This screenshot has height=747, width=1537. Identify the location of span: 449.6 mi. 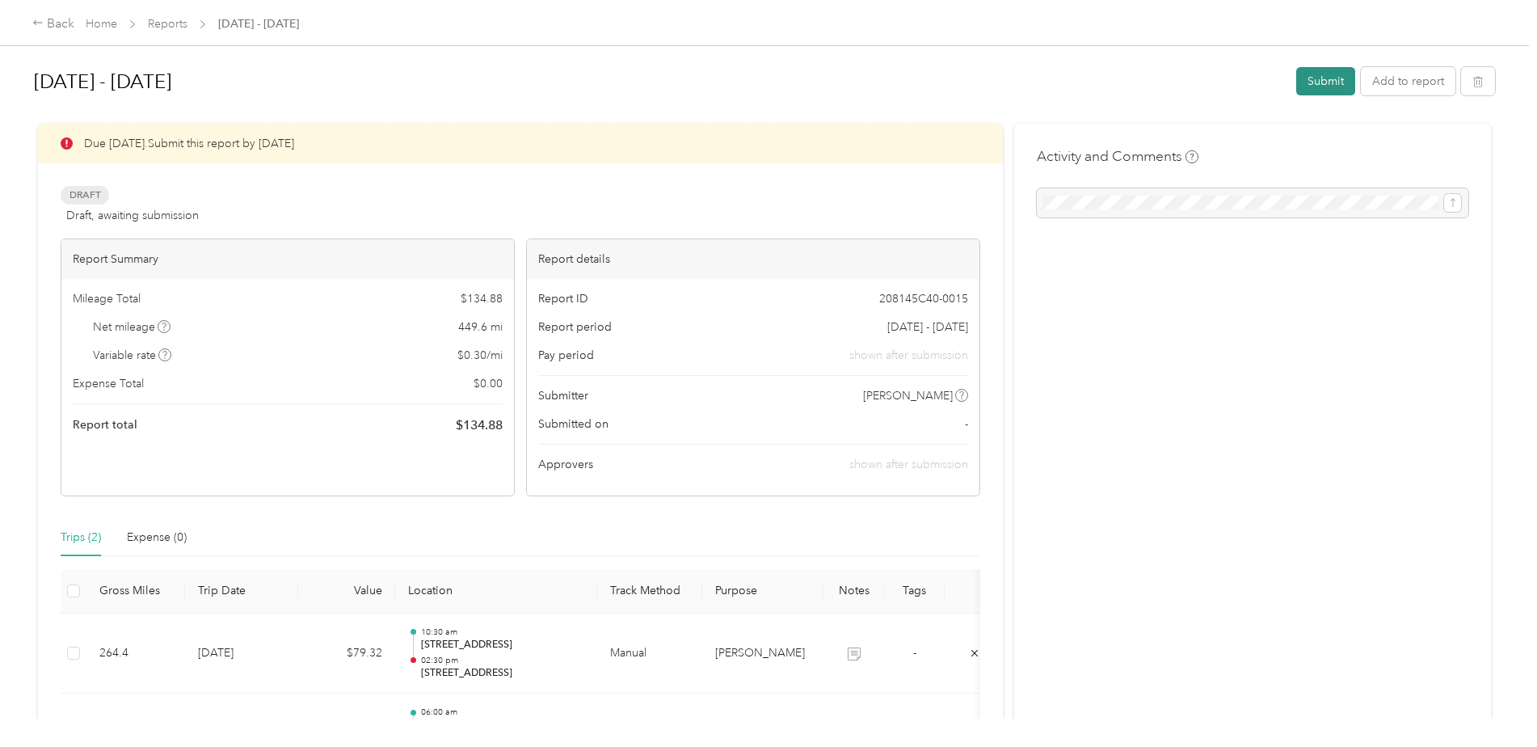
(480, 326).